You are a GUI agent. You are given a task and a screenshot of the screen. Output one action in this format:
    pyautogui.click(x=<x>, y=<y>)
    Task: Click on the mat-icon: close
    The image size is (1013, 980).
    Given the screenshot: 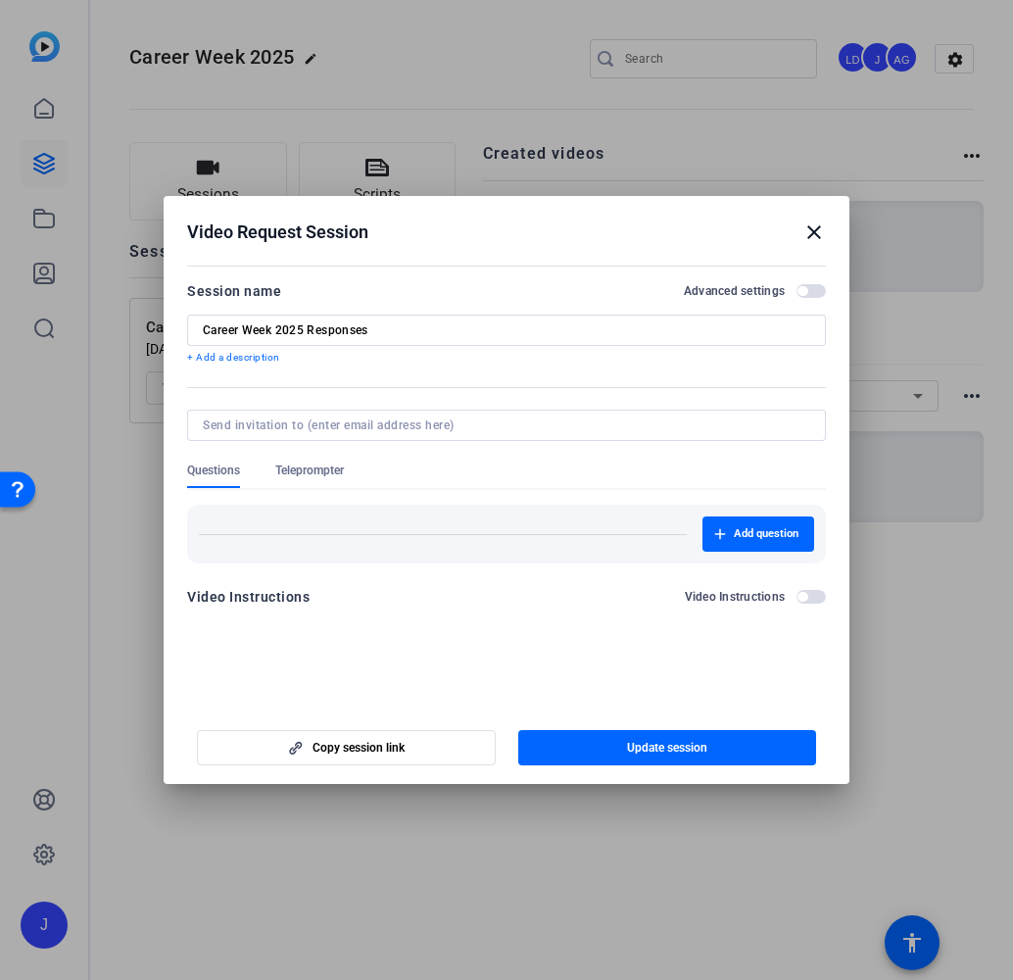 What is the action you would take?
    pyautogui.click(x=814, y=232)
    